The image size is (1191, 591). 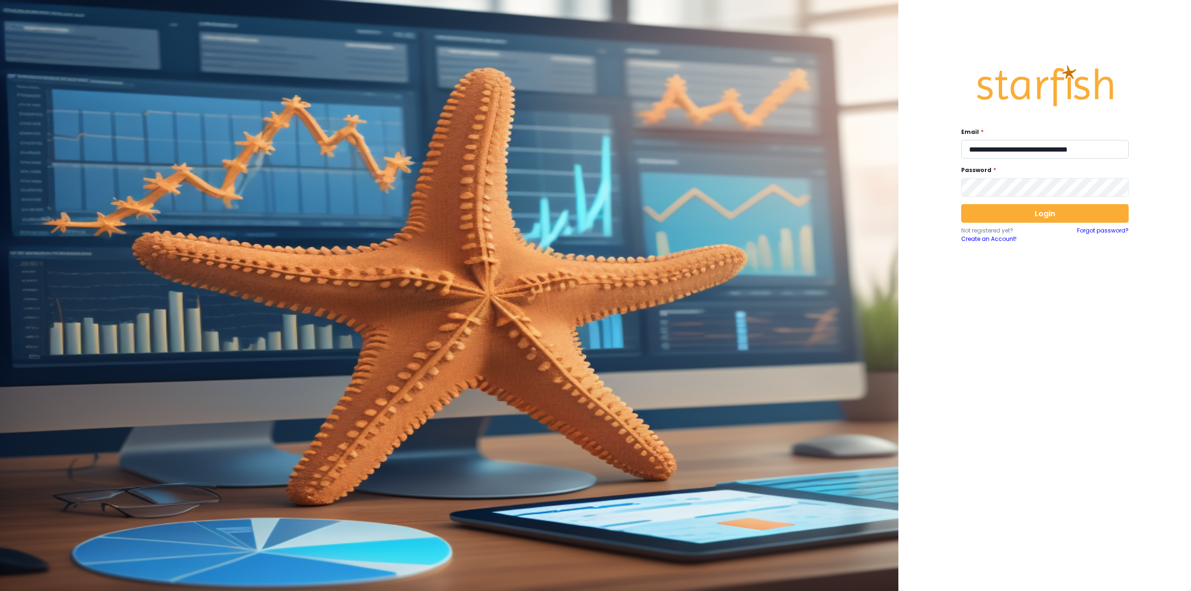 What do you see at coordinates (1042, 132) in the screenshot?
I see `label: Email` at bounding box center [1042, 132].